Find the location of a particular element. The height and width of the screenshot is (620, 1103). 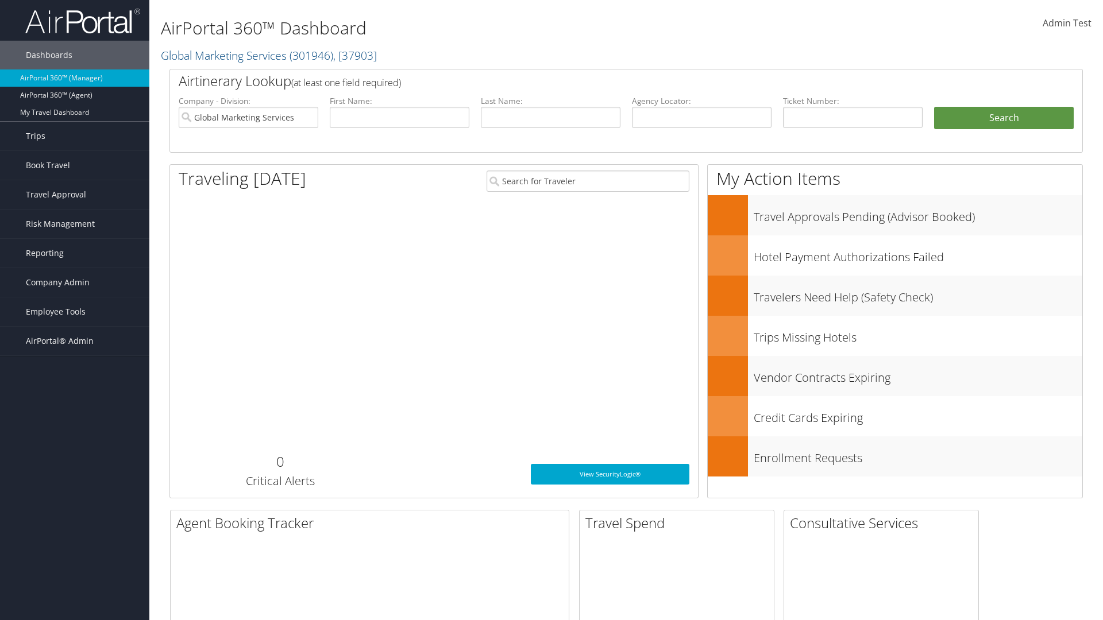

a: Global Marketing Services is located at coordinates (269, 55).